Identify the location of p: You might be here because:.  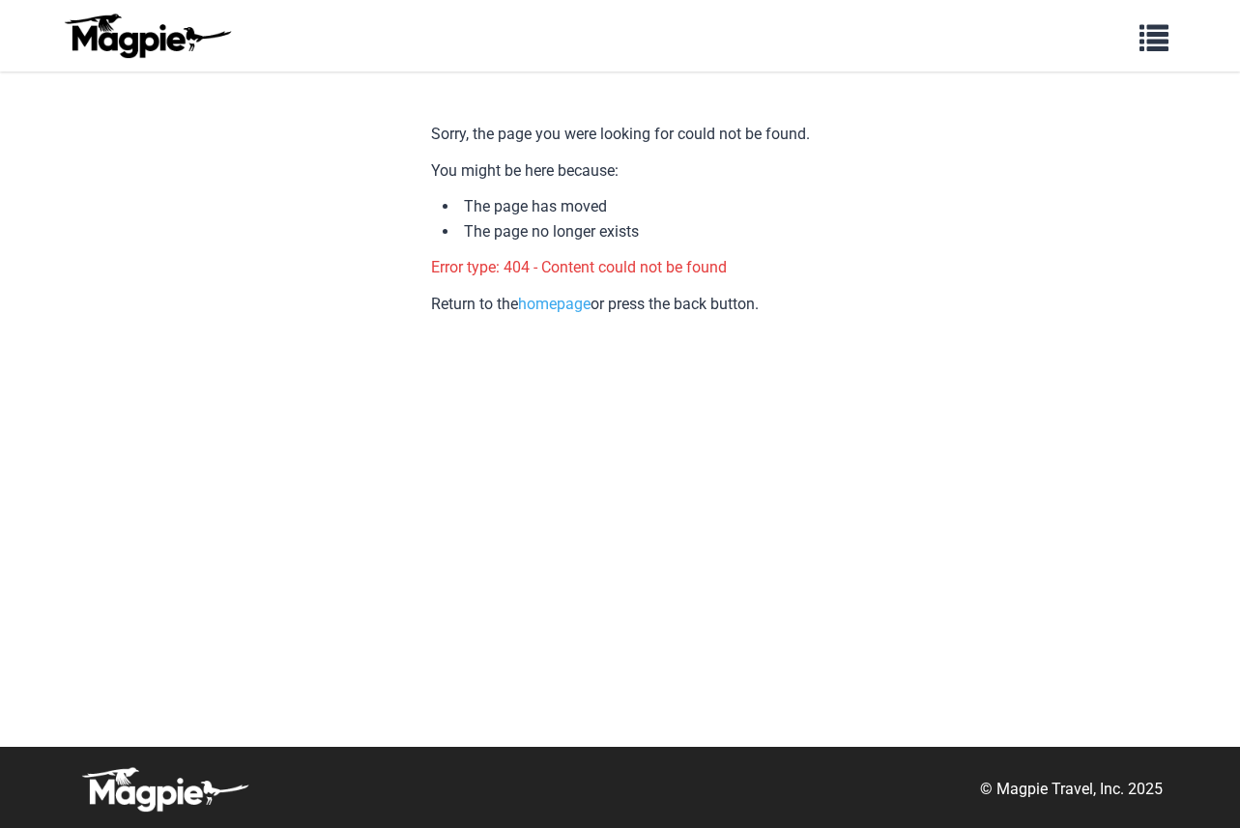
(621, 171).